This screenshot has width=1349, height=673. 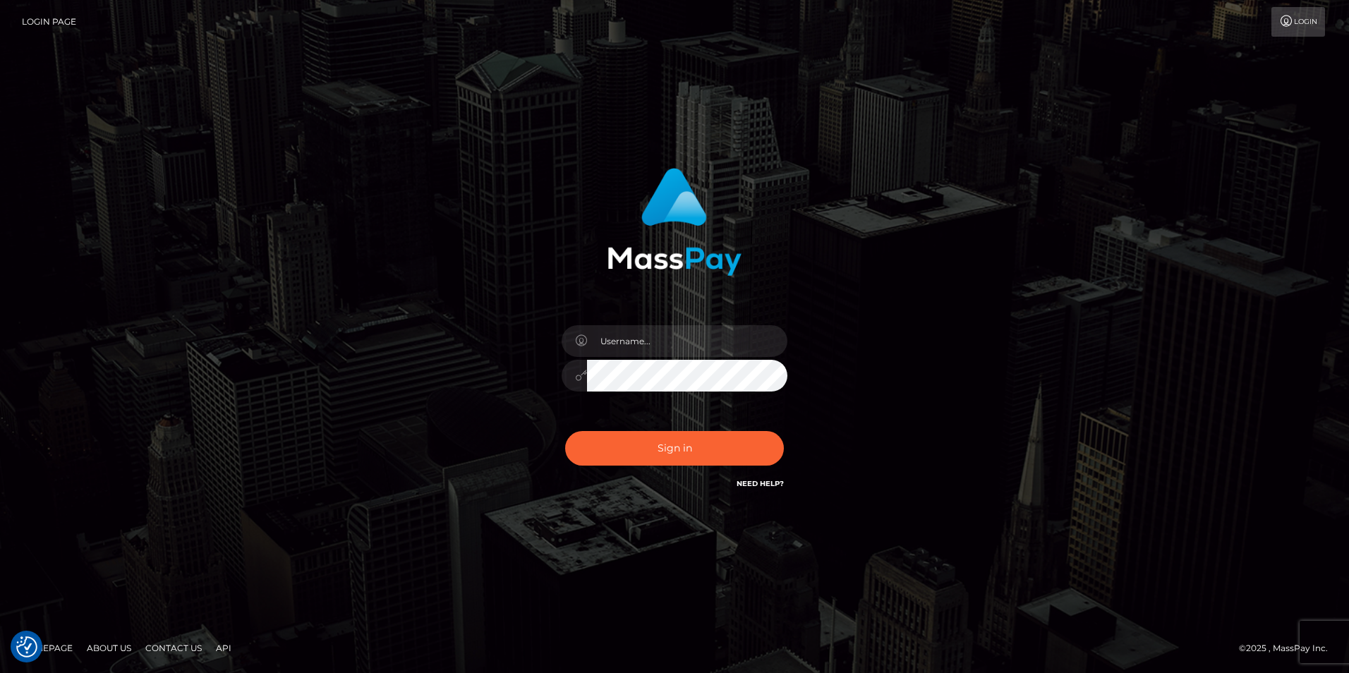 I want to click on button: Consent Preferences, so click(x=27, y=647).